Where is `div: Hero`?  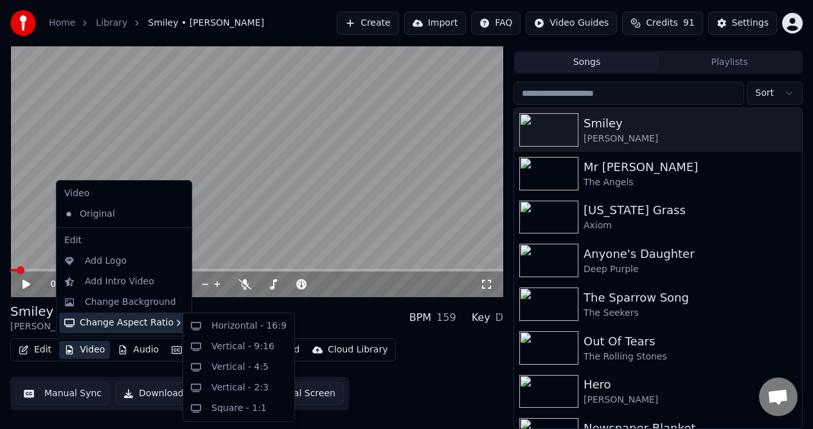
div: Hero is located at coordinates (690, 384).